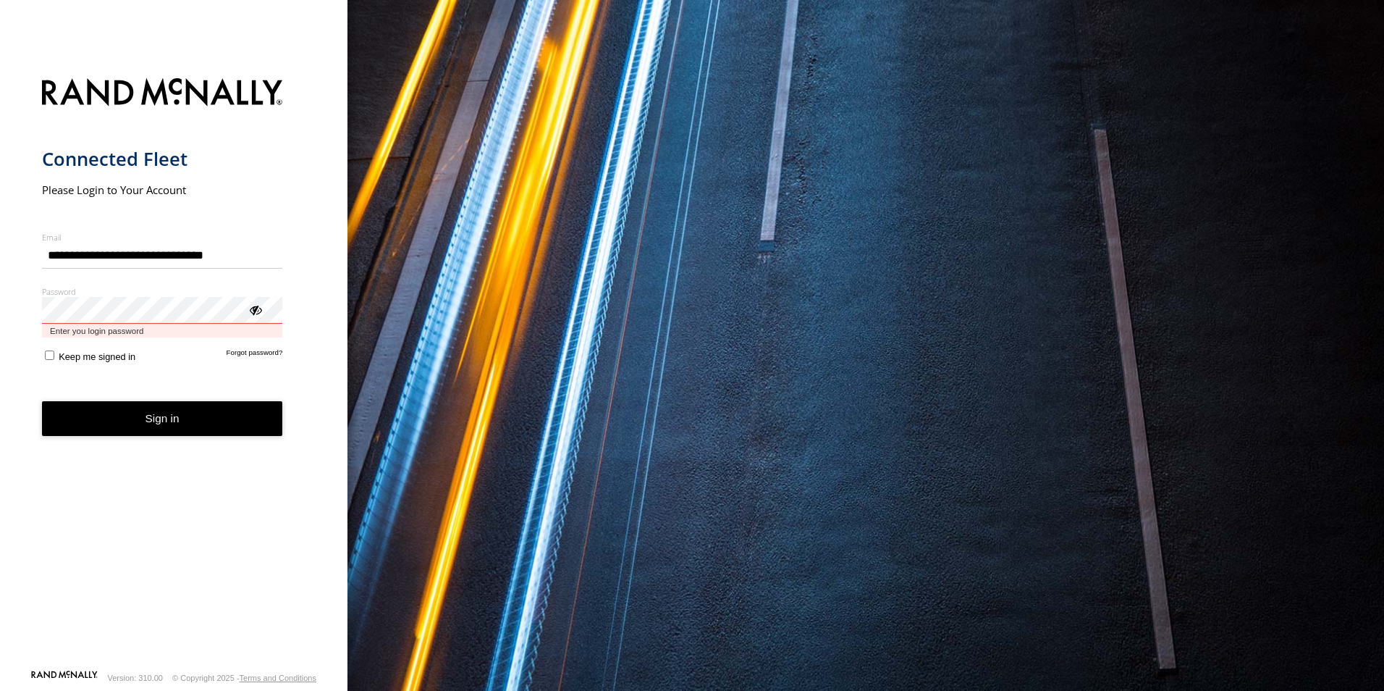  What do you see at coordinates (278, 678) in the screenshot?
I see `a: Terms and Conditions` at bounding box center [278, 678].